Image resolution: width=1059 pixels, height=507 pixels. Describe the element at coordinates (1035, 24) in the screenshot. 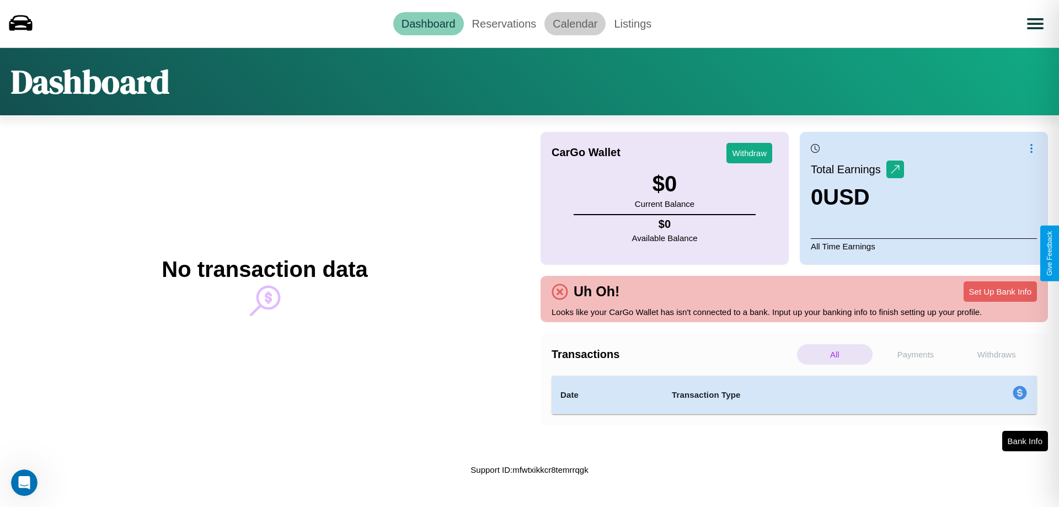

I see `button: Open menu` at that location.